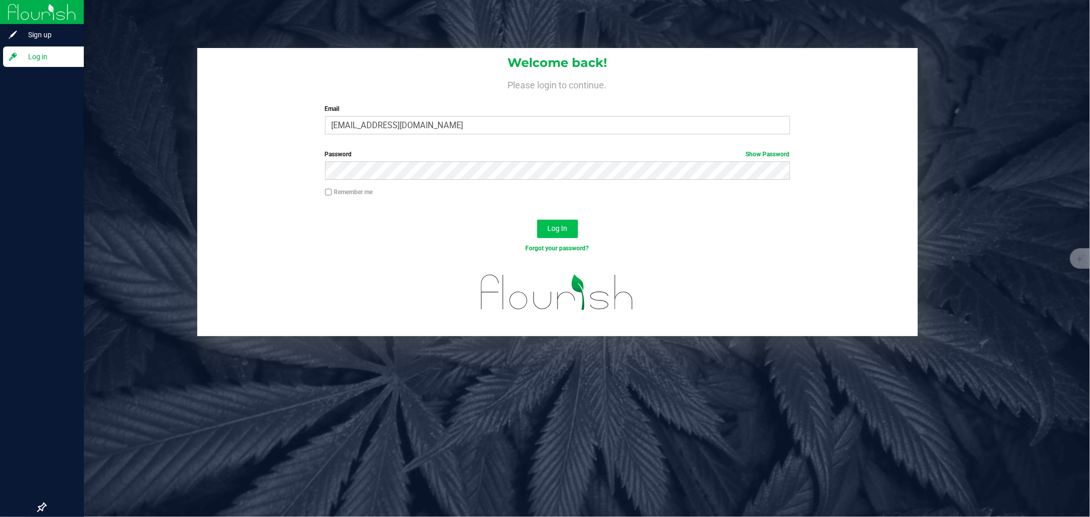 This screenshot has width=1090, height=517. I want to click on button: Log In, so click(557, 229).